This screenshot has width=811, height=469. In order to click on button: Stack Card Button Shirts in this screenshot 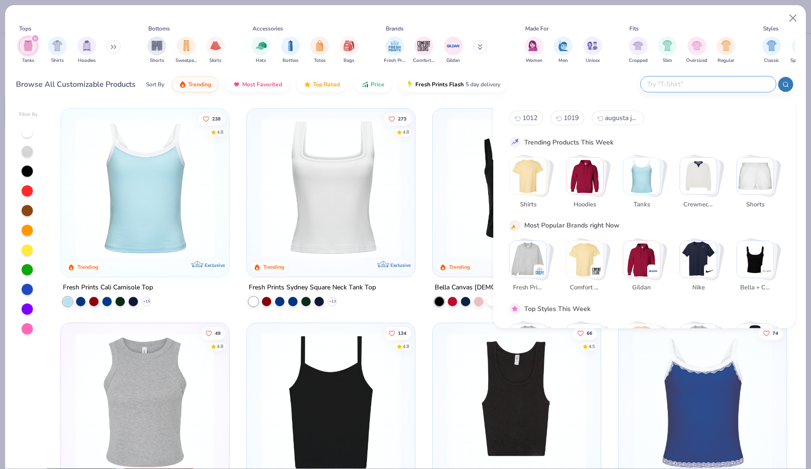, I will do `click(531, 185)`.